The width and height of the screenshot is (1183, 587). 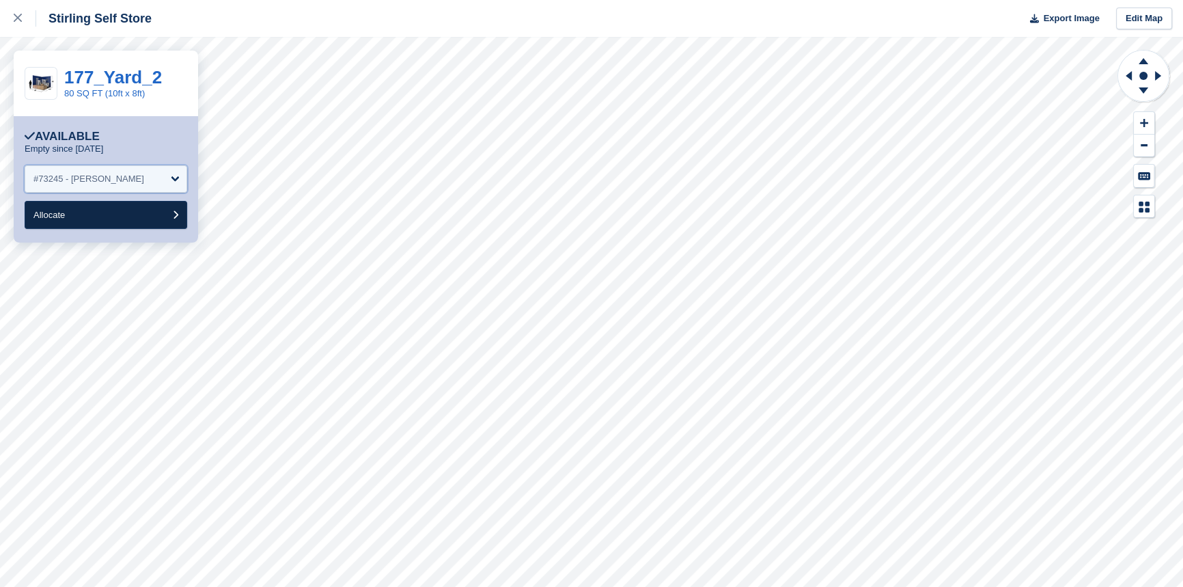 I want to click on img: 10-ft-container%20(2).jpg, so click(x=41, y=83).